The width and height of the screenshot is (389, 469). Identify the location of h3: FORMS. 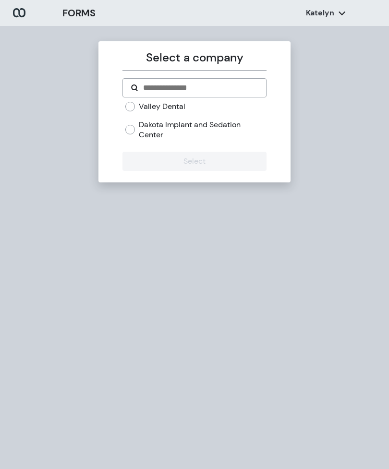
(79, 13).